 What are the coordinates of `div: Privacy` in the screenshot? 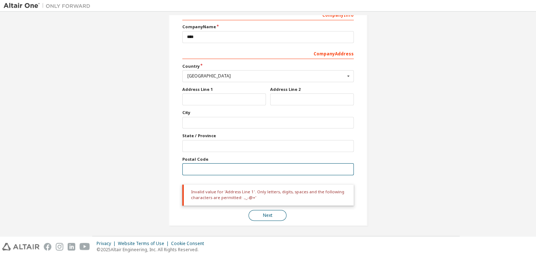 It's located at (107, 243).